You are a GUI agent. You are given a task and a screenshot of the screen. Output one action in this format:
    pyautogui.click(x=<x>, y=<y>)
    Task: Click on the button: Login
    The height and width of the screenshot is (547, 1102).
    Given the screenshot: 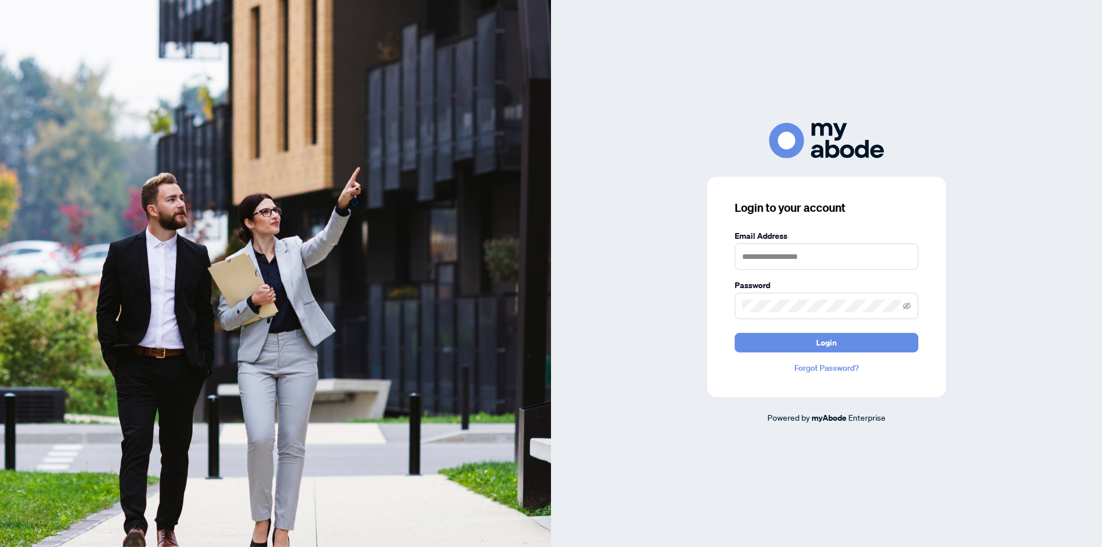 What is the action you would take?
    pyautogui.click(x=826, y=343)
    